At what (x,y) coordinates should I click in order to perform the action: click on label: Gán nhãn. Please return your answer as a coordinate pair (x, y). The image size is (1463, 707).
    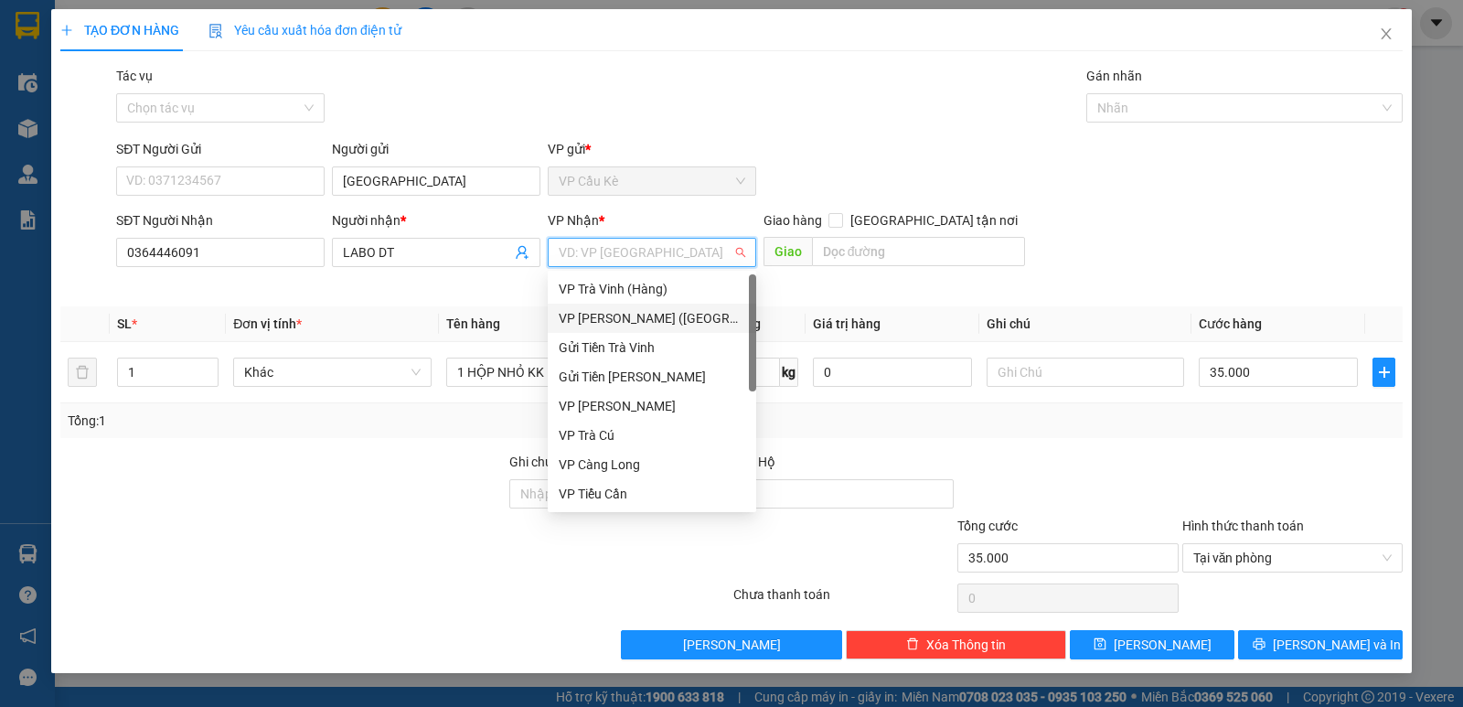
    Looking at the image, I should click on (1114, 76).